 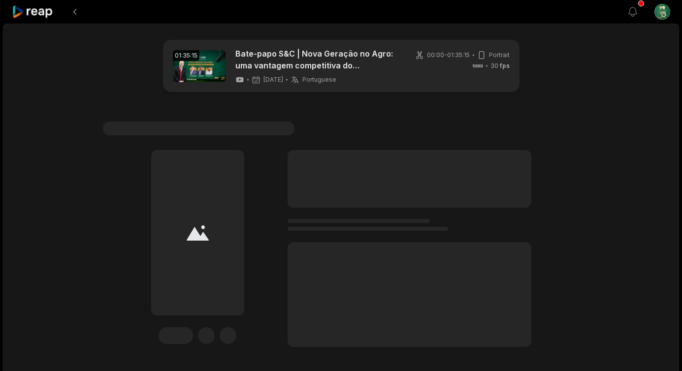 What do you see at coordinates (499, 55) in the screenshot?
I see `span: Portrait` at bounding box center [499, 55].